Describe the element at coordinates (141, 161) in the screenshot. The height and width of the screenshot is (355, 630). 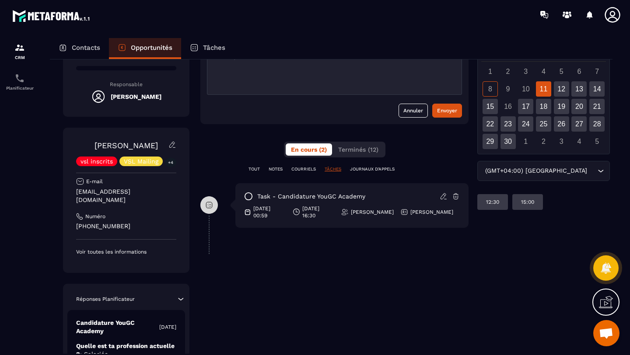
I see `p: VSL Mailing` at that location.